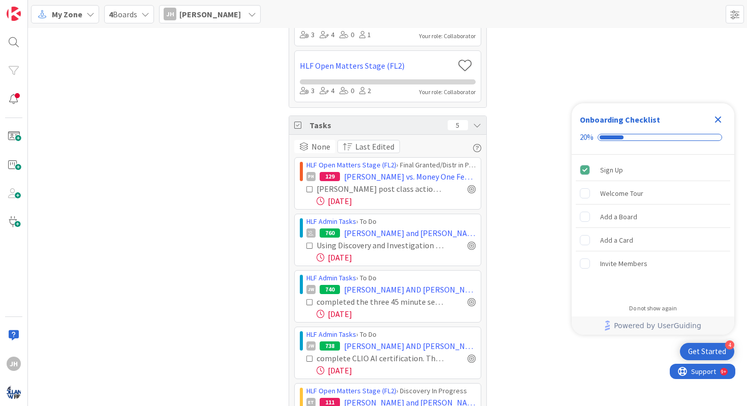 Image resolution: width=747 pixels, height=406 pixels. What do you see at coordinates (67, 14) in the screenshot?
I see `span: My Zone` at bounding box center [67, 14].